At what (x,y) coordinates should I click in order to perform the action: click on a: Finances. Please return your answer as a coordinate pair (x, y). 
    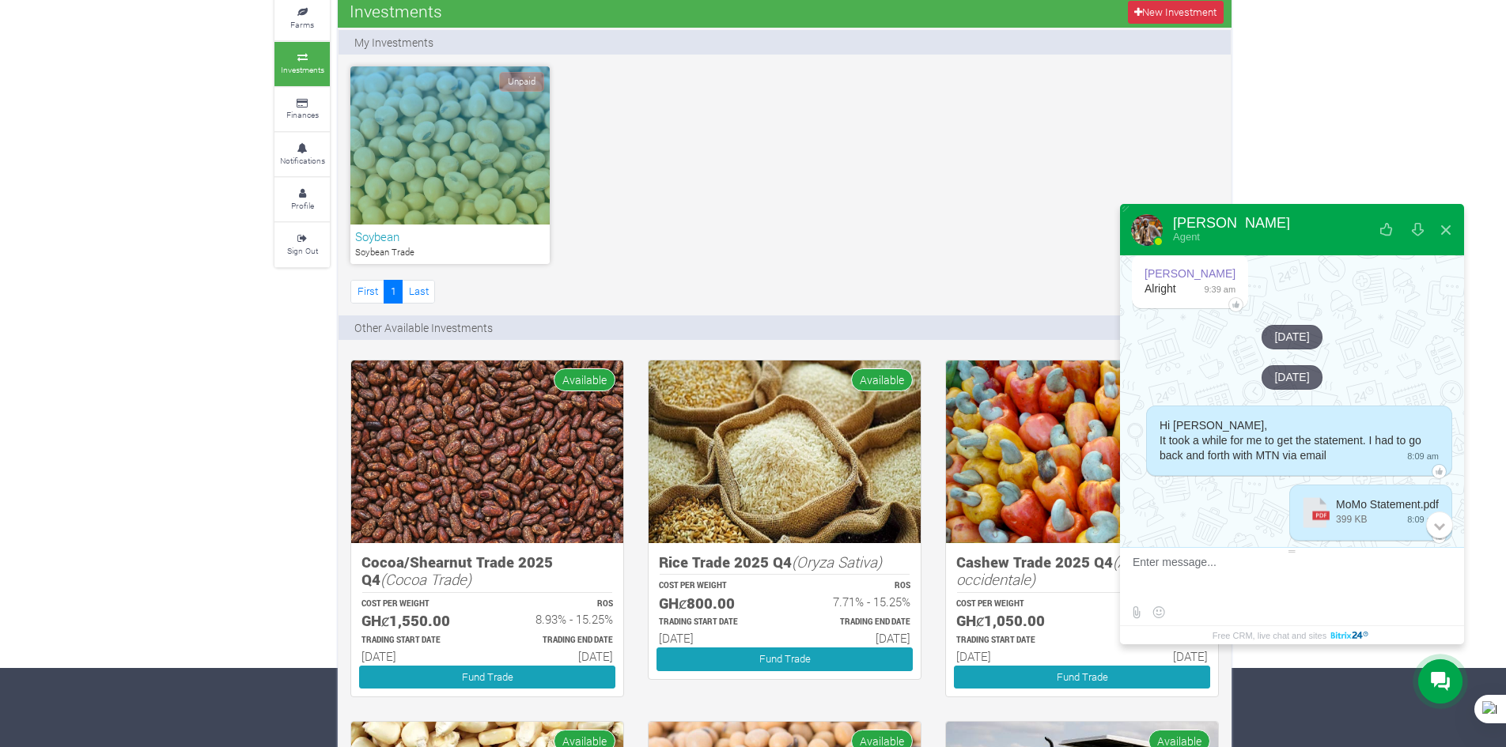
    Looking at the image, I should click on (302, 109).